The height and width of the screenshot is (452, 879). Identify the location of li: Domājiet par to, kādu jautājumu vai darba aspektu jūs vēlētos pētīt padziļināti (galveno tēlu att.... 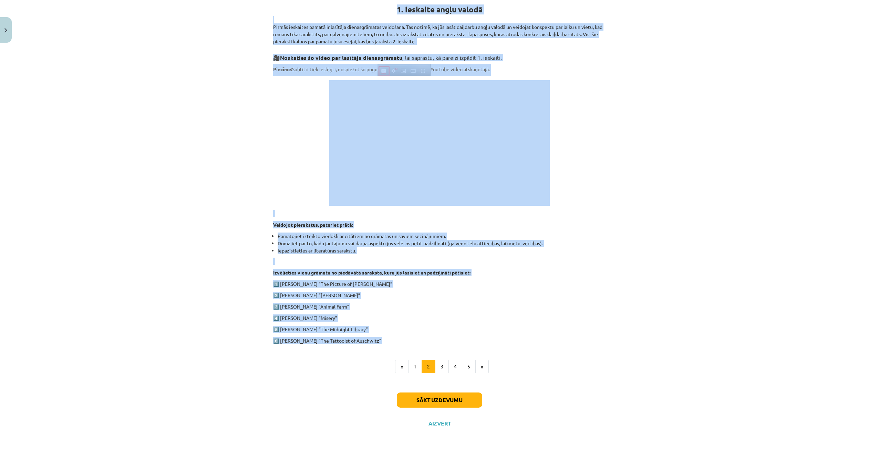
(441, 243).